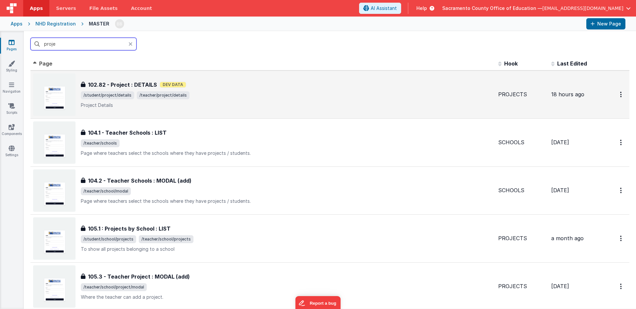 The width and height of the screenshot is (636, 309). Describe the element at coordinates (129, 229) in the screenshot. I see `h3: 105.1 : Projects by School : LIST` at that location.